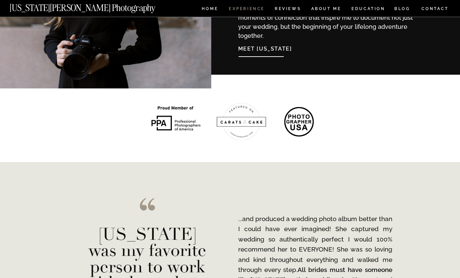 This screenshot has height=278, width=460. Describe the element at coordinates (368, 9) in the screenshot. I see `a: EDUCATION` at that location.